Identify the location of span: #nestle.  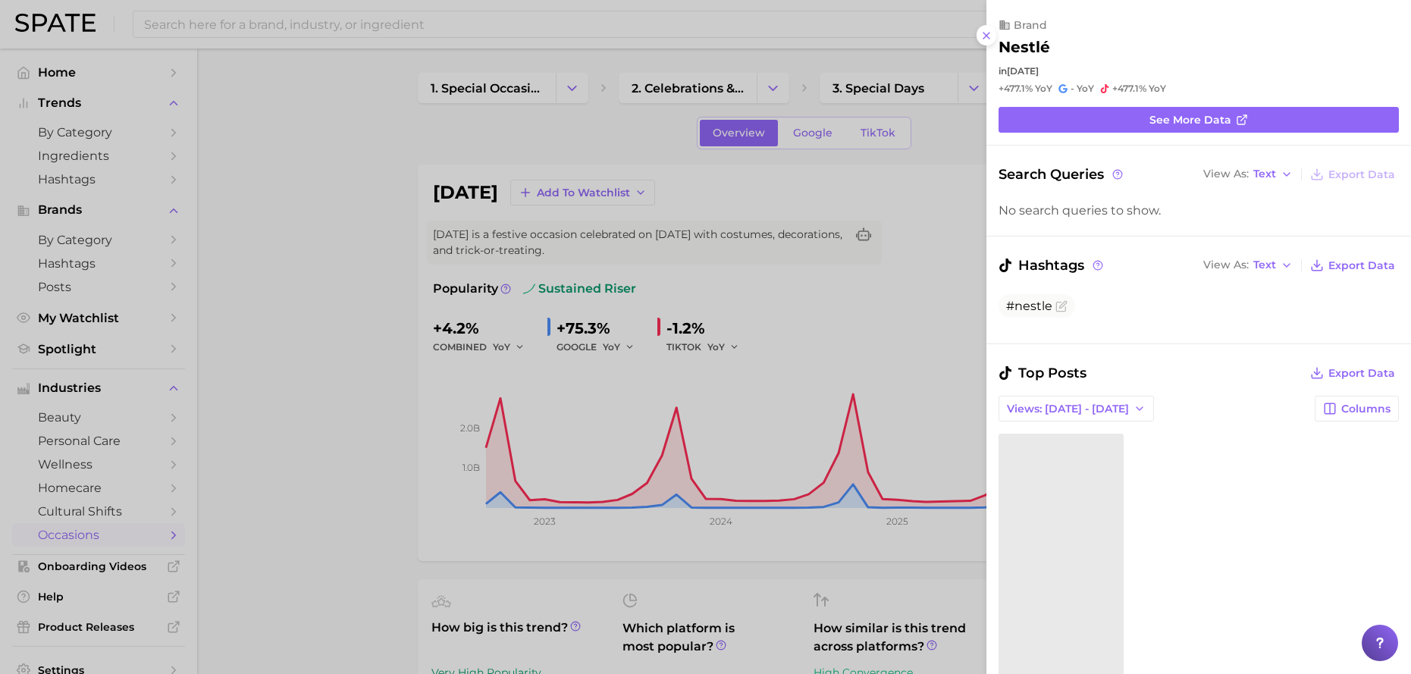
(1029, 306).